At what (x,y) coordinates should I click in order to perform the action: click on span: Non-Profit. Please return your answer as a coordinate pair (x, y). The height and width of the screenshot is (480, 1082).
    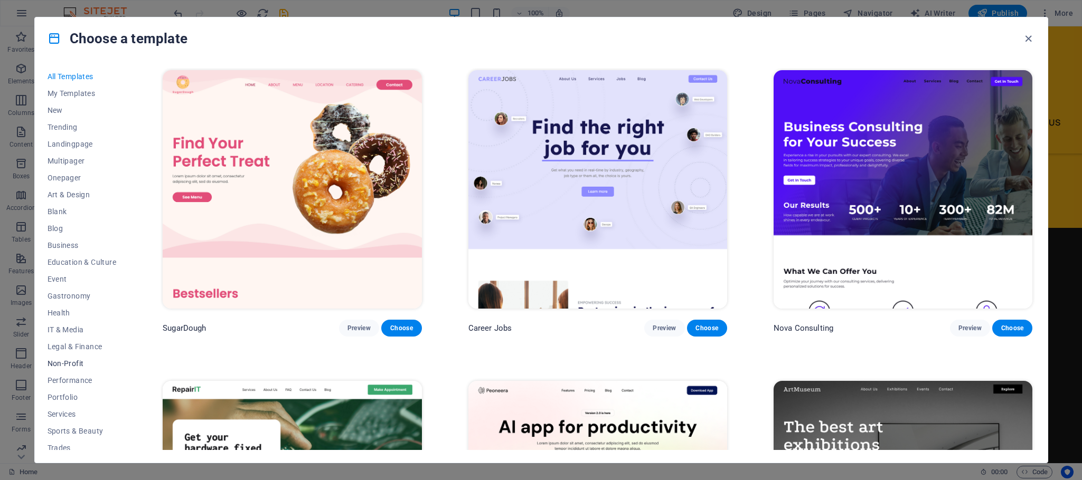
    Looking at the image, I should click on (82, 364).